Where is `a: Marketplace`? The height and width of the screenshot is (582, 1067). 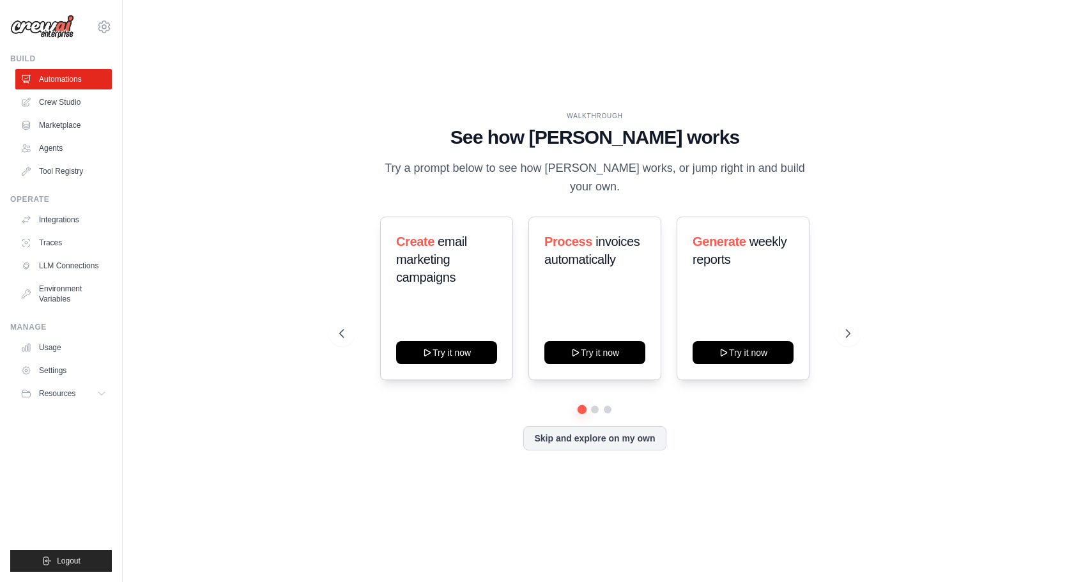
a: Marketplace is located at coordinates (63, 125).